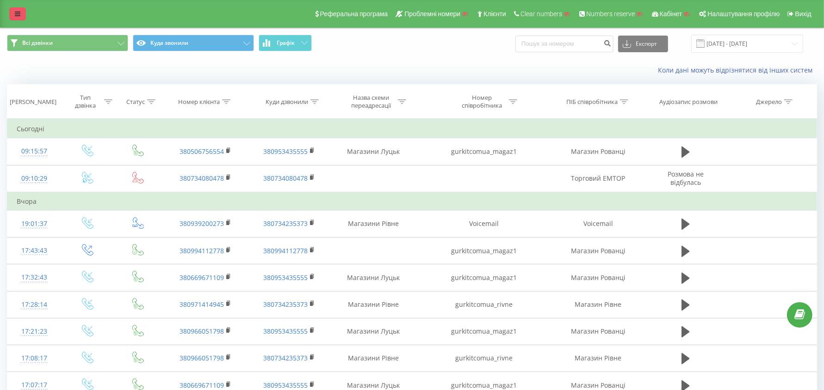 Image resolution: width=824 pixels, height=390 pixels. I want to click on div: Тип дзвінка, so click(85, 102).